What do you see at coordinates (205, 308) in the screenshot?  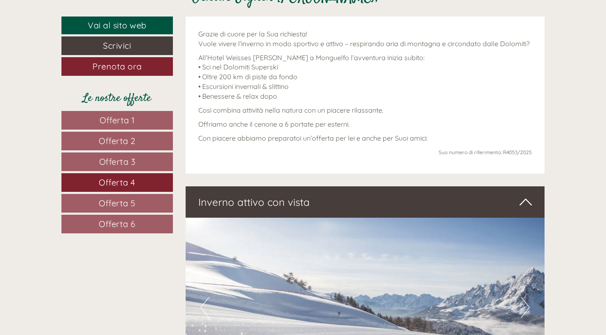 I see `button: Previous` at bounding box center [205, 308].